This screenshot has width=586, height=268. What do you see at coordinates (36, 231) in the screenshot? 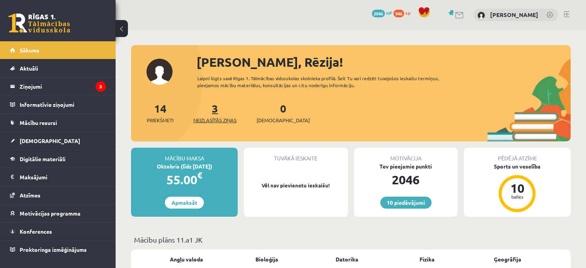
I see `span: Konferences` at bounding box center [36, 231].